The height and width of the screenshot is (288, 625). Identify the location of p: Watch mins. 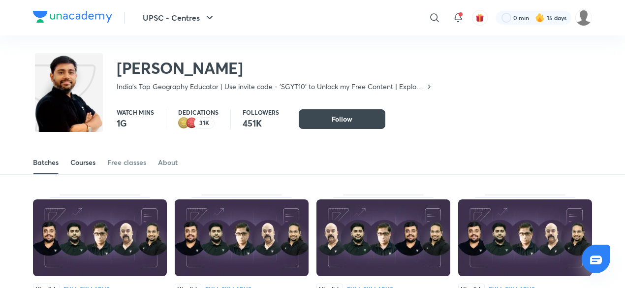
(135, 112).